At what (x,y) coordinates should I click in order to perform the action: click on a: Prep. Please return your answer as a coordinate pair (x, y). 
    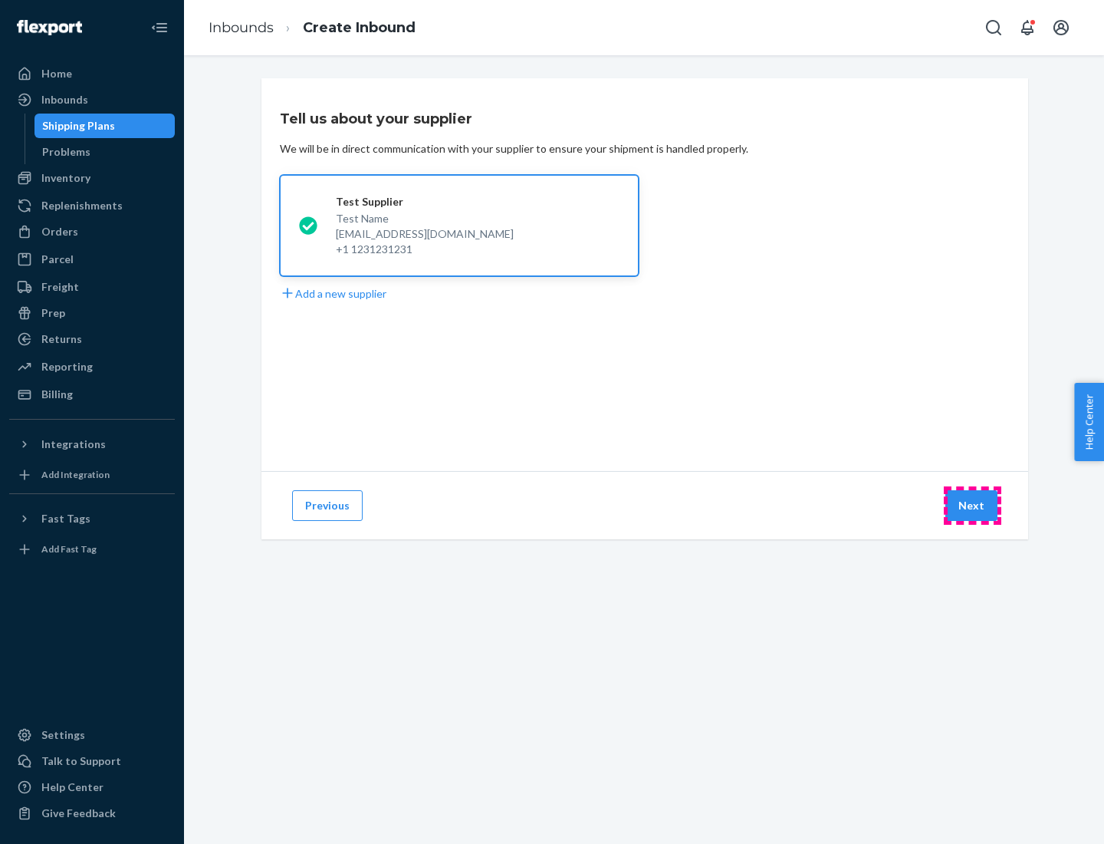
    Looking at the image, I should click on (92, 313).